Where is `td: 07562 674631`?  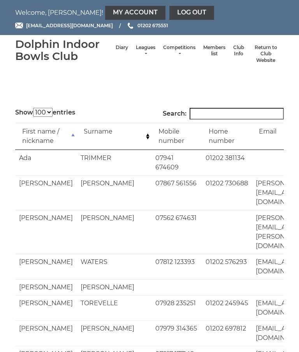
td: 07562 674631 is located at coordinates (176, 232).